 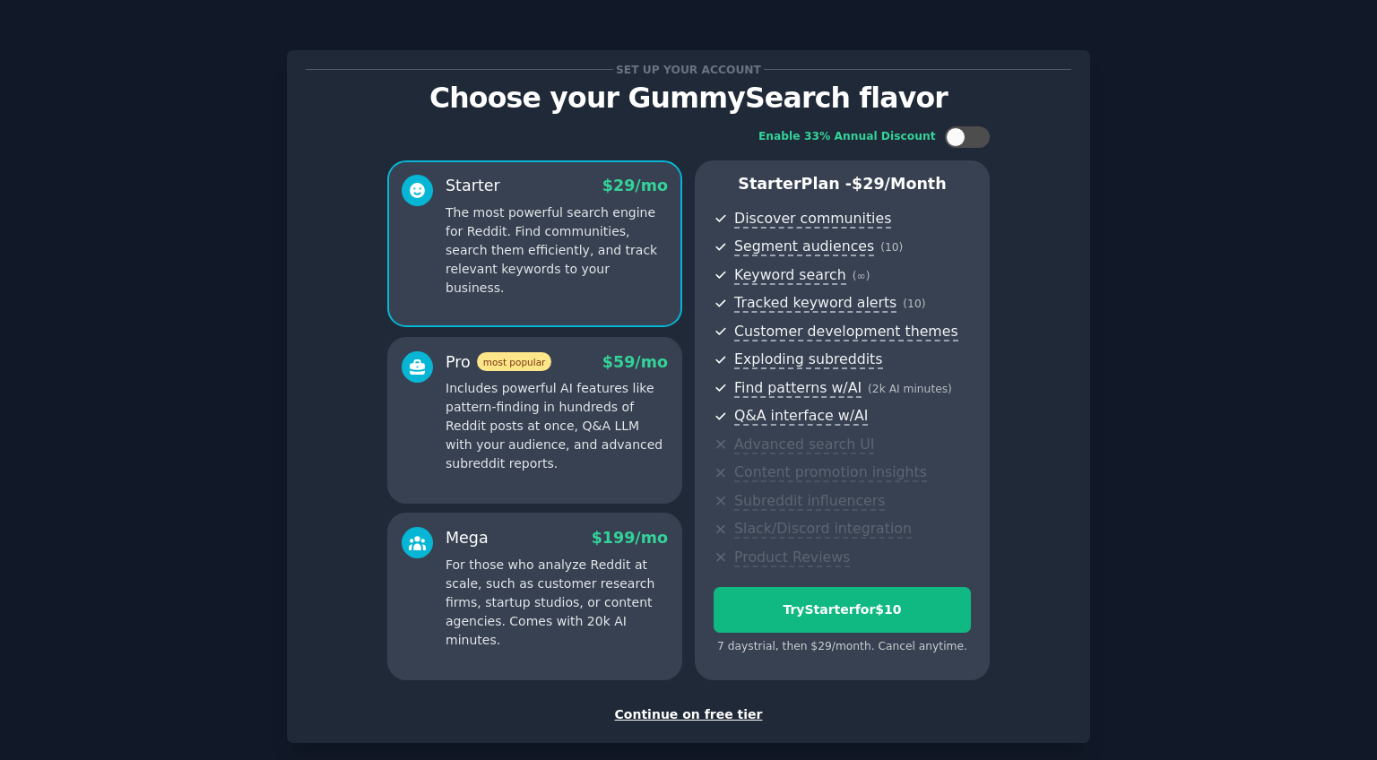 I want to click on button: TryStarterfor$10, so click(x=842, y=610).